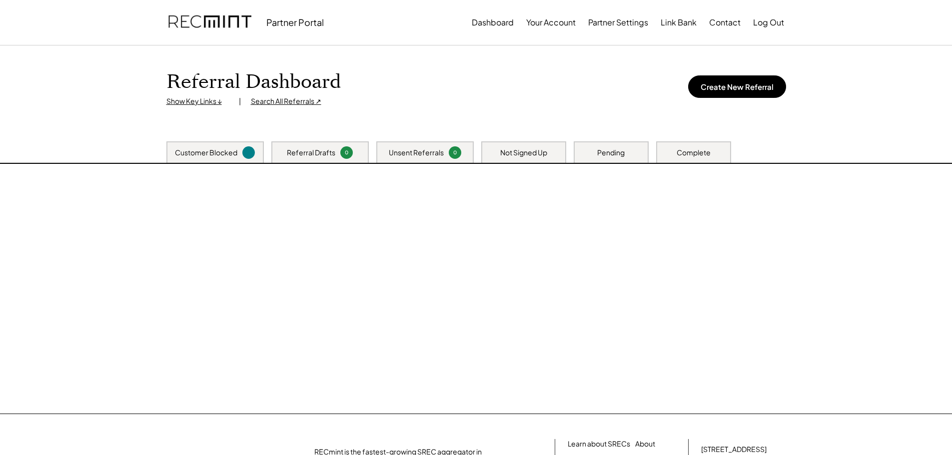 The width and height of the screenshot is (952, 455). What do you see at coordinates (295, 22) in the screenshot?
I see `div: Partner Portal` at bounding box center [295, 22].